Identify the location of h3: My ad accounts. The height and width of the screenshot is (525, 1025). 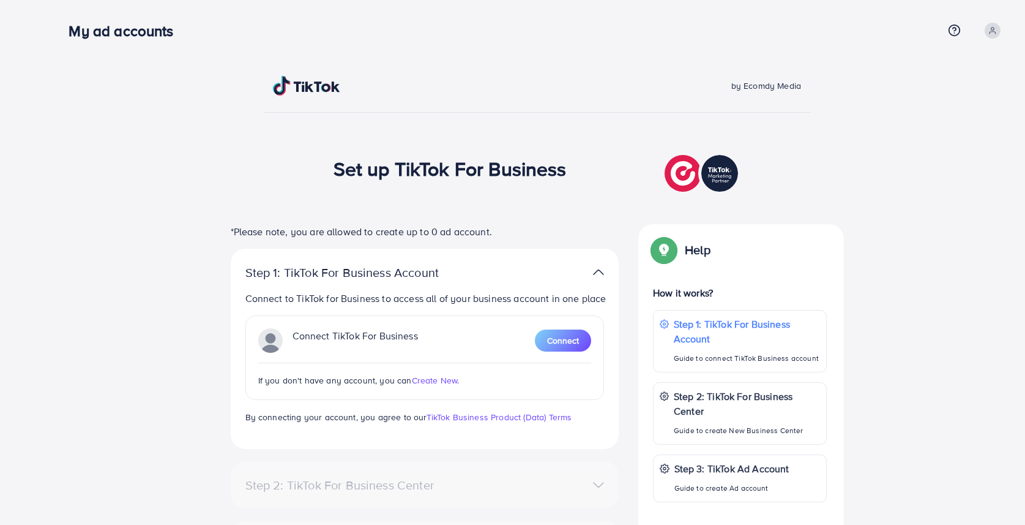
(125, 31).